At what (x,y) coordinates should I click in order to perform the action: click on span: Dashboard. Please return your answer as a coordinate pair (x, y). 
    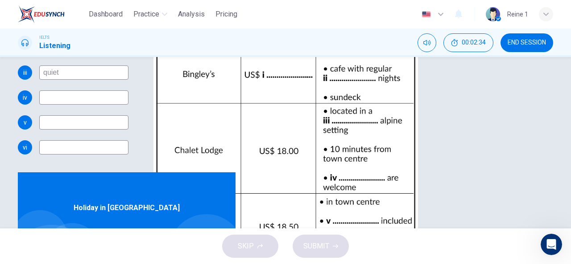
    Looking at the image, I should click on (106, 14).